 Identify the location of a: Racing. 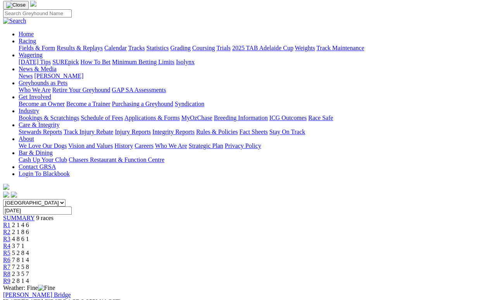
(27, 41).